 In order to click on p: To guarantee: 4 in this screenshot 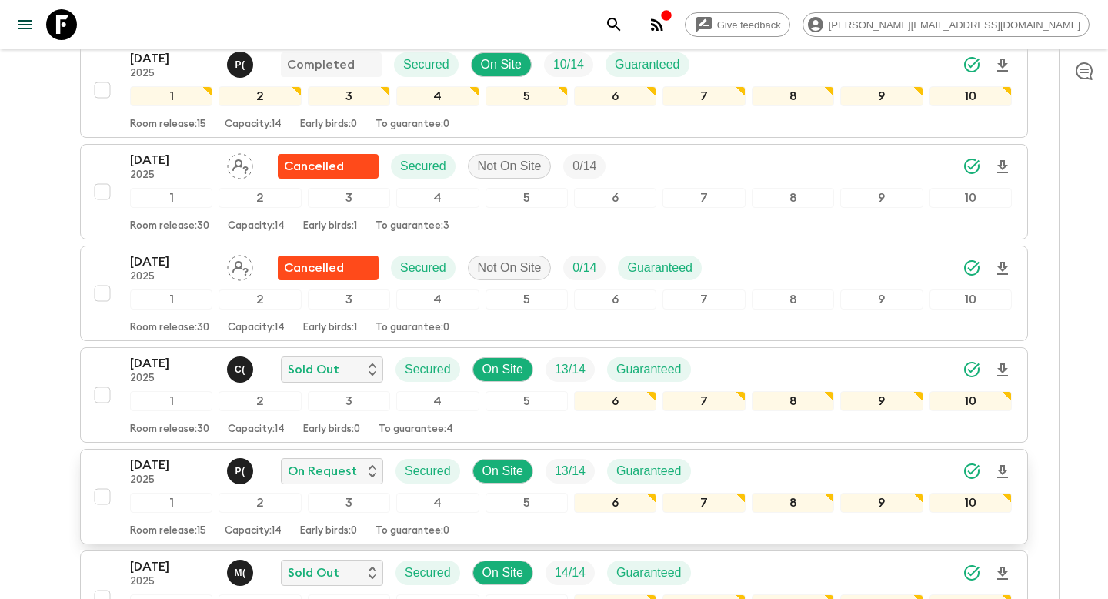, I will do `click(415, 429)`.